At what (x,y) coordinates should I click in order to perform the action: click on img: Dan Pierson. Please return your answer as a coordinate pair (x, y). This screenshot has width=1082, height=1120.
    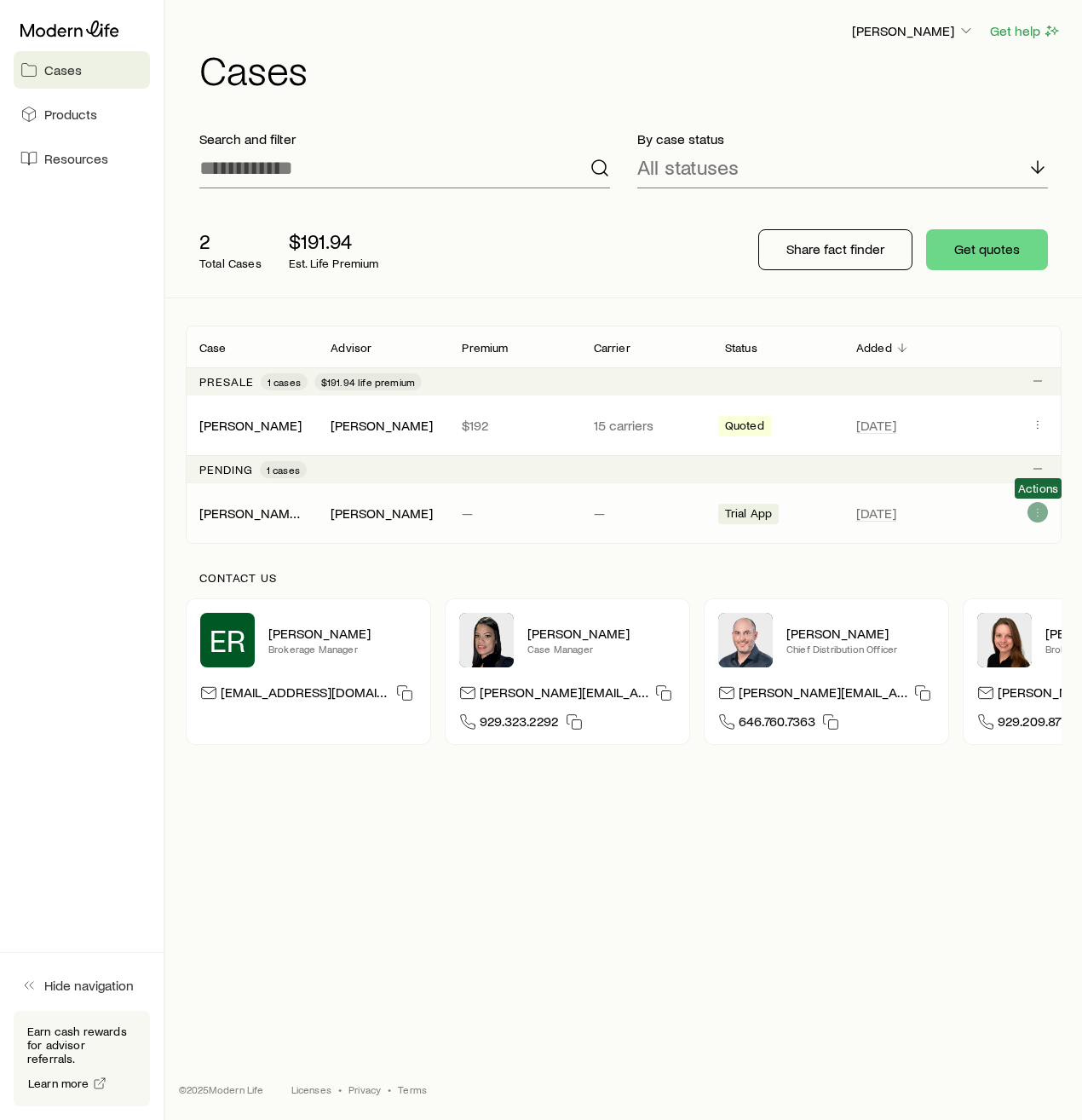
    Looking at the image, I should click on (745, 640).